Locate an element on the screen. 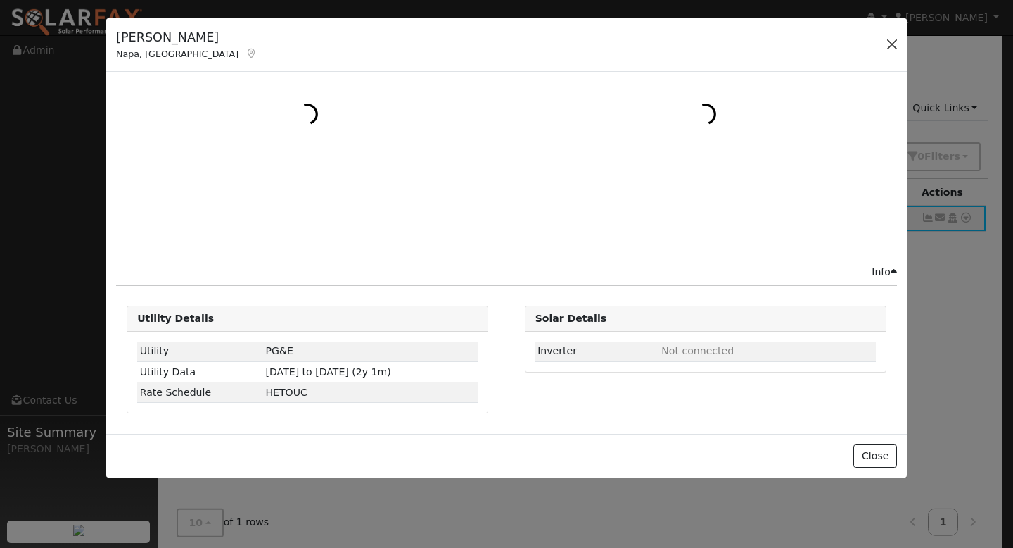 The width and height of the screenshot is (1013, 548). div: Info is located at coordinates (885, 272).